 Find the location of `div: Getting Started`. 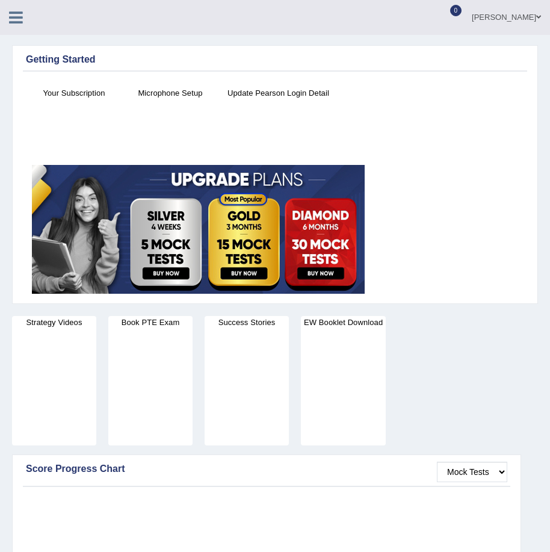

div: Getting Started is located at coordinates (275, 60).